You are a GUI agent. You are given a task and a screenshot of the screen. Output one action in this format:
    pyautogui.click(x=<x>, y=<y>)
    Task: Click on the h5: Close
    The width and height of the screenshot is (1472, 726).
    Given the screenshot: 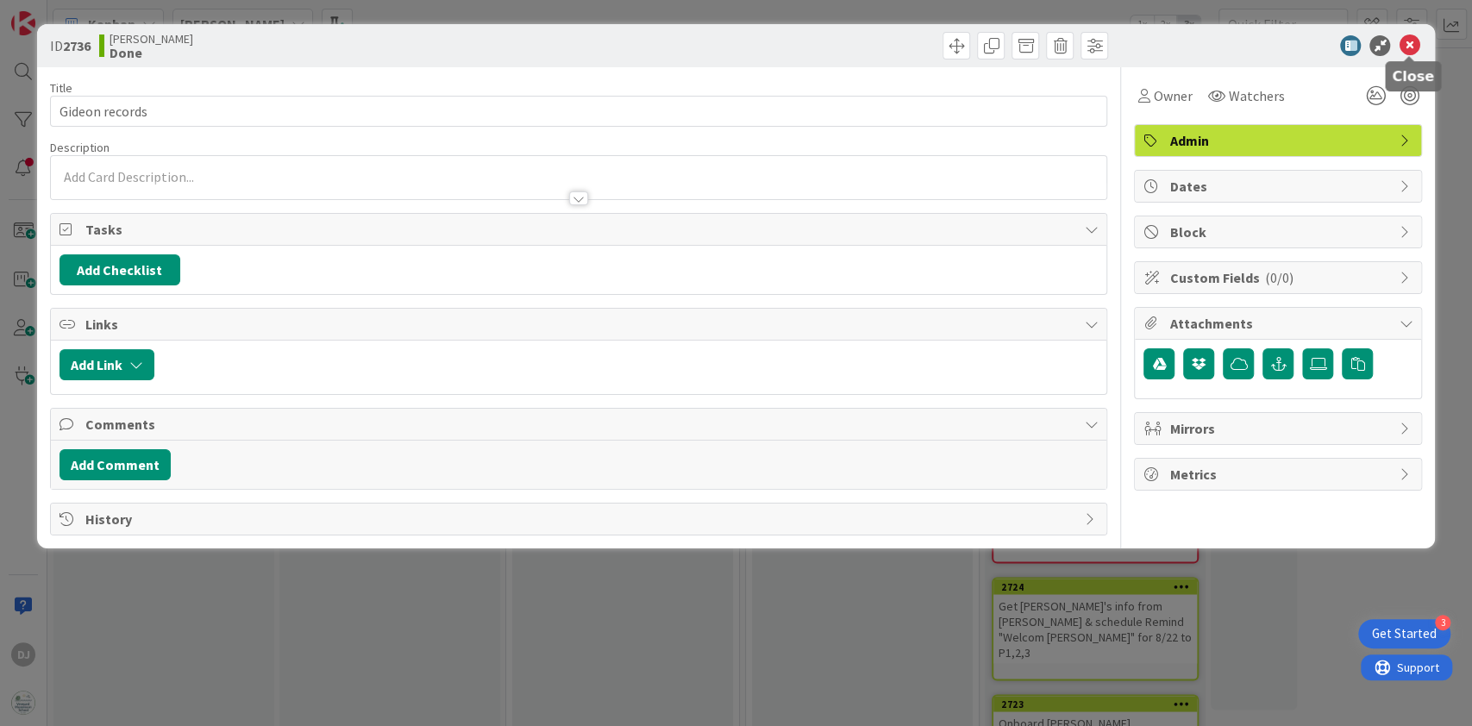 What is the action you would take?
    pyautogui.click(x=1412, y=76)
    